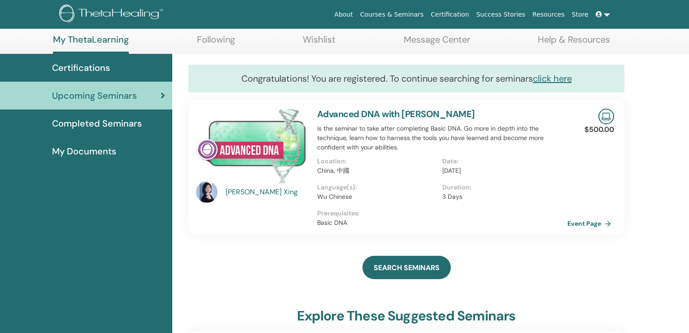 The width and height of the screenshot is (689, 333). What do you see at coordinates (449, 14) in the screenshot?
I see `a: Certification` at bounding box center [449, 14].